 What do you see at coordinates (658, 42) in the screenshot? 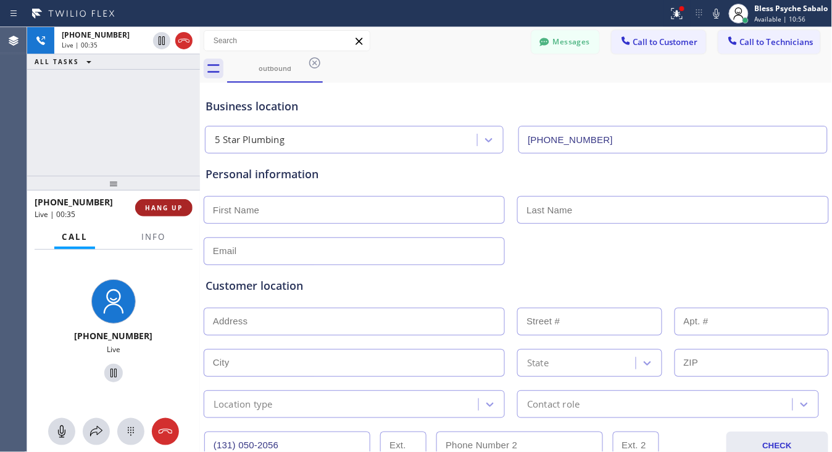
I see `button: Call to Customer` at bounding box center [658, 42].